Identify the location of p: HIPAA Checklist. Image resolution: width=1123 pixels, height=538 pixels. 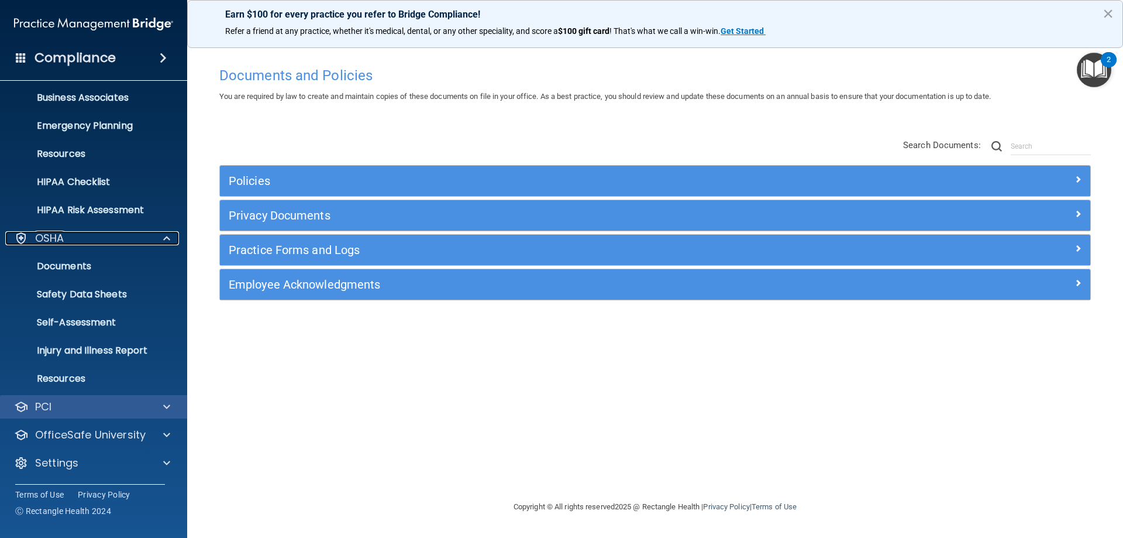
(87, 182).